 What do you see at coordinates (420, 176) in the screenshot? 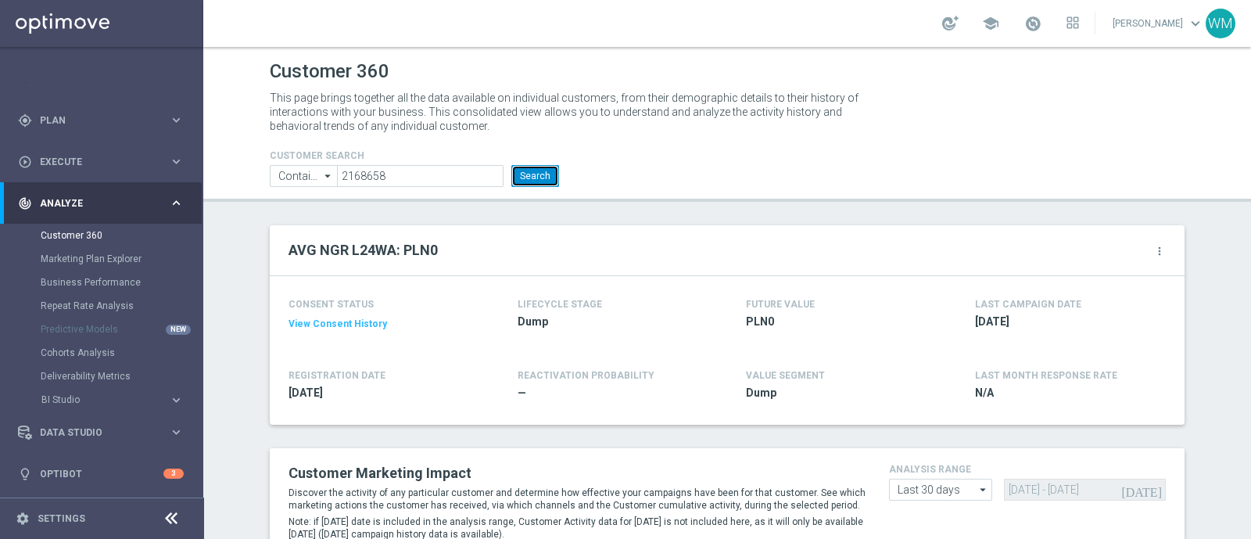
I see `input: Enter CID, Email, name or phone` at bounding box center [420, 176].